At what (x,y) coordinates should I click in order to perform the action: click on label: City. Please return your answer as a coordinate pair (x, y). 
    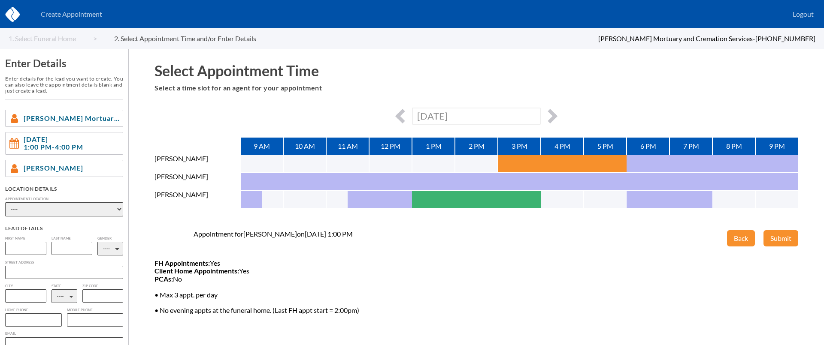
    Looking at the image, I should click on (26, 286).